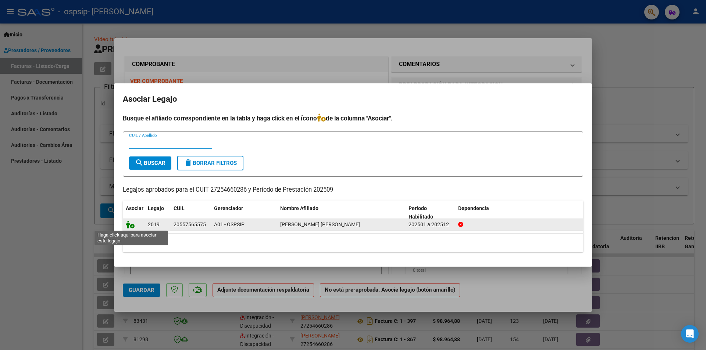 Image resolution: width=706 pixels, height=350 pixels. Describe the element at coordinates (341, 213) in the screenshot. I see `datatable-header-cell: Nombre Afiliado` at that location.